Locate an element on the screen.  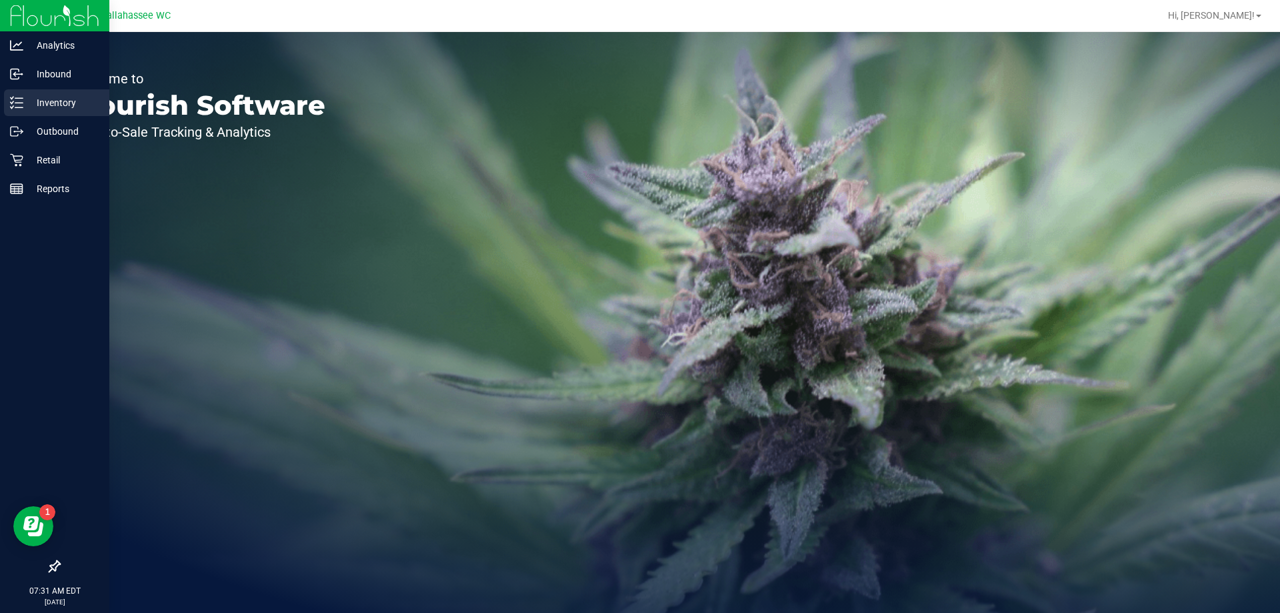
p: Retail is located at coordinates (63, 160).